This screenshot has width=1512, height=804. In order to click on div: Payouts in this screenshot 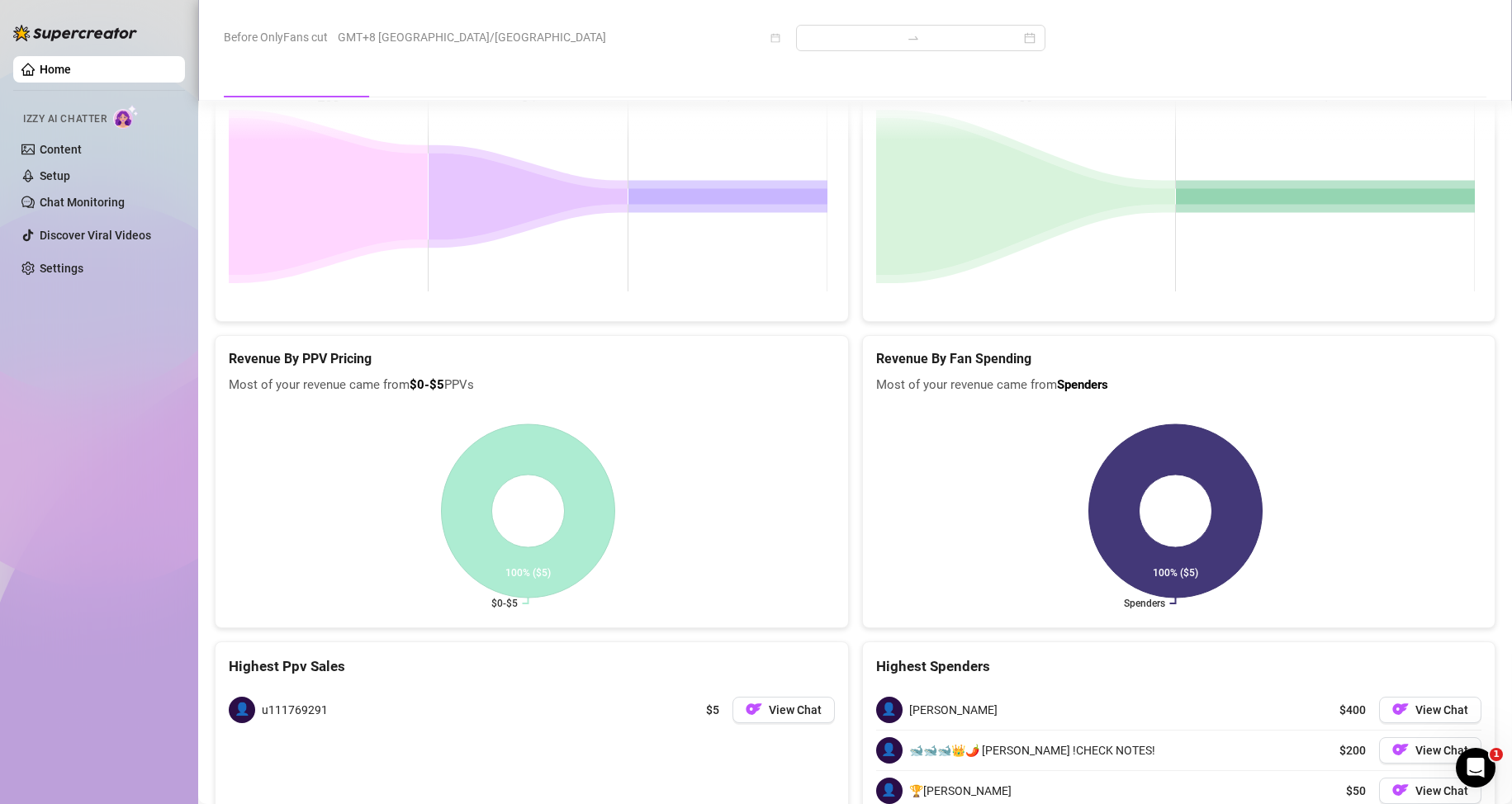, I will do `click(418, 74)`.